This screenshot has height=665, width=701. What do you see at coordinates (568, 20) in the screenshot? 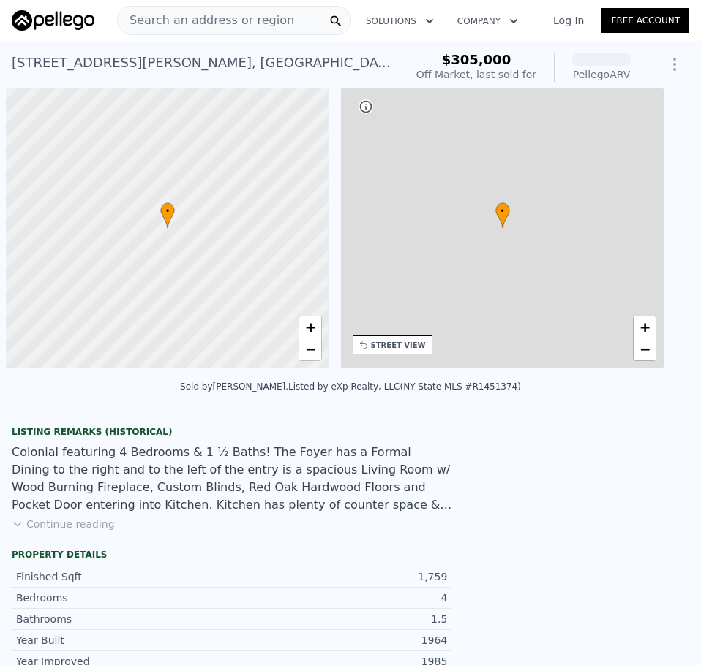
I see `a: Log In` at bounding box center [568, 20].